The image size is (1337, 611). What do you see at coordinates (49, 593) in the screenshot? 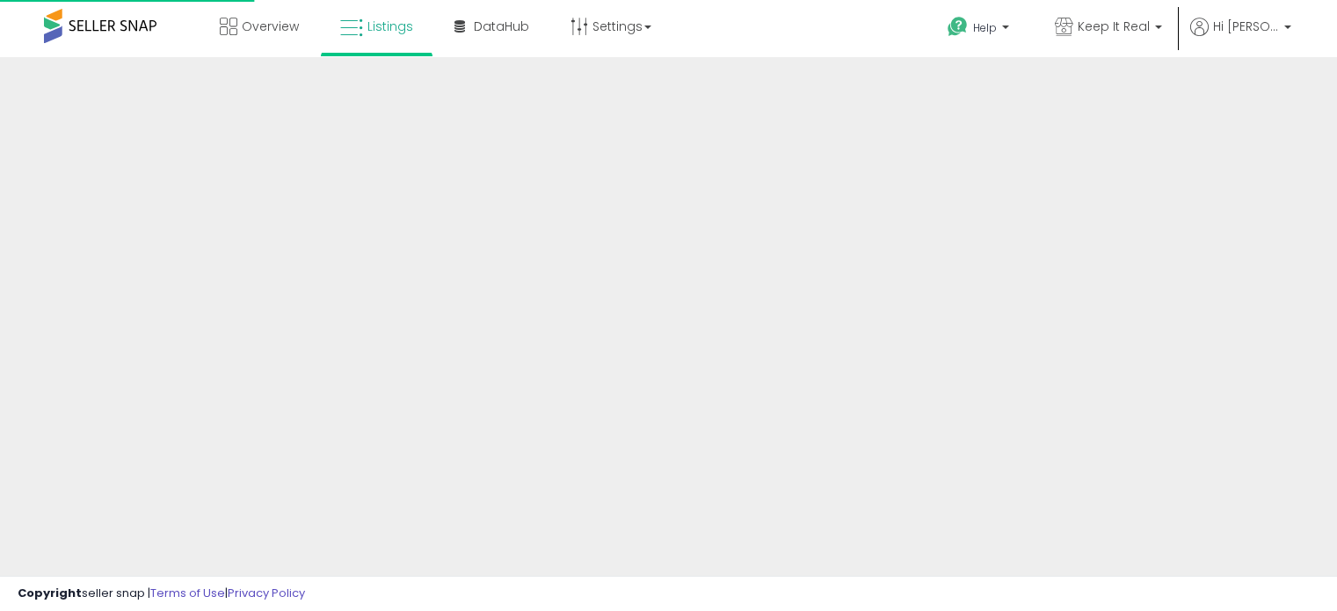
I see `strong: Copyright` at bounding box center [49, 593].